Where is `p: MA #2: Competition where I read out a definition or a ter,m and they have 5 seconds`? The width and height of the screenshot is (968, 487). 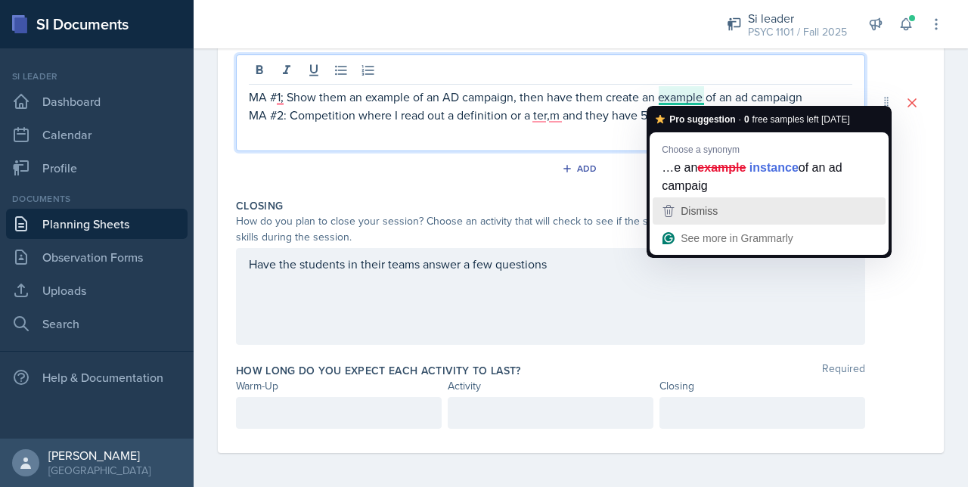 p: MA #2: Competition where I read out a definition or a ter,m and they have 5 seconds is located at coordinates (550, 115).